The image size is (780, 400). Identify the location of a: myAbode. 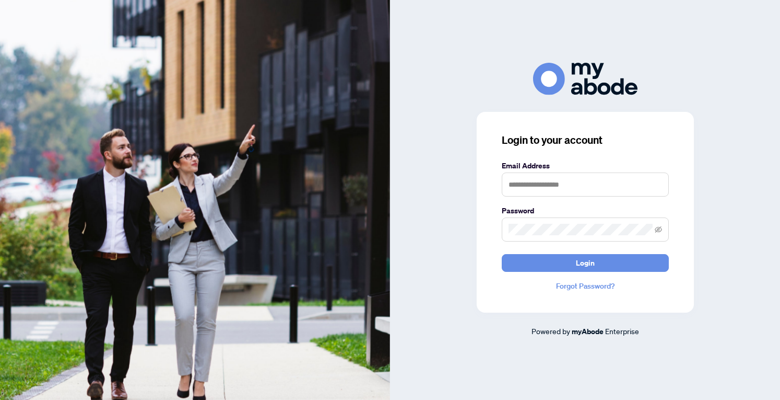
(588, 331).